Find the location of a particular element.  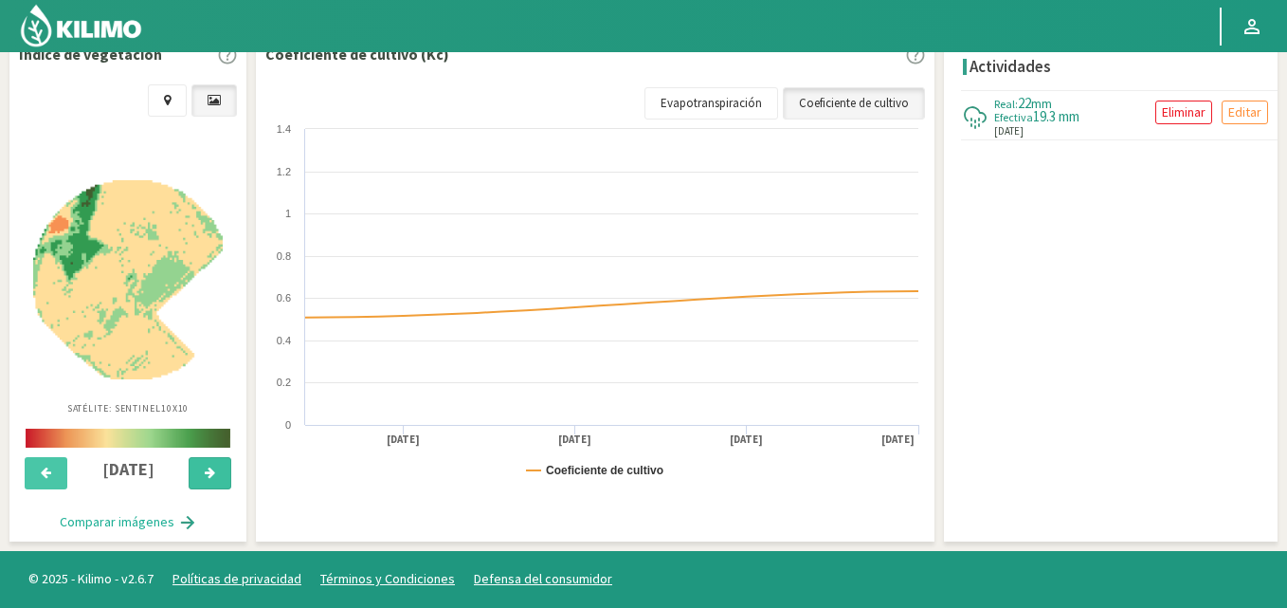

button: Editar is located at coordinates (1245, 112).